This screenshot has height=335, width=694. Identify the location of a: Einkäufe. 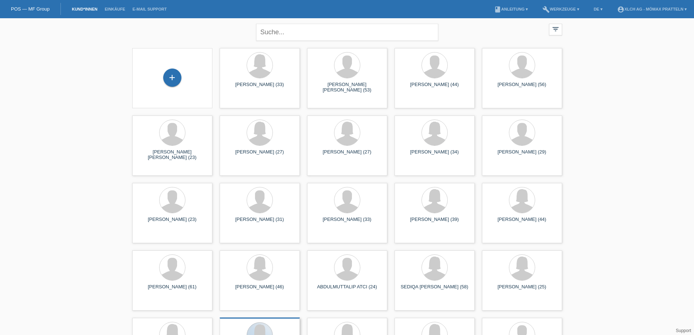
(115, 9).